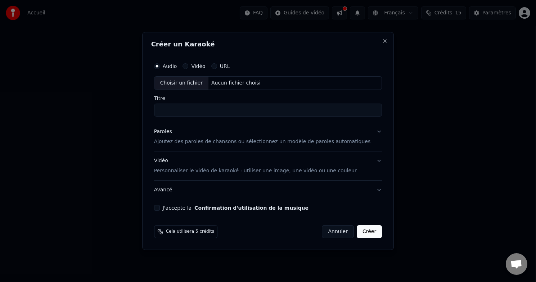 This screenshot has height=282, width=536. Describe the element at coordinates (370, 232) in the screenshot. I see `button: Créer` at that location.